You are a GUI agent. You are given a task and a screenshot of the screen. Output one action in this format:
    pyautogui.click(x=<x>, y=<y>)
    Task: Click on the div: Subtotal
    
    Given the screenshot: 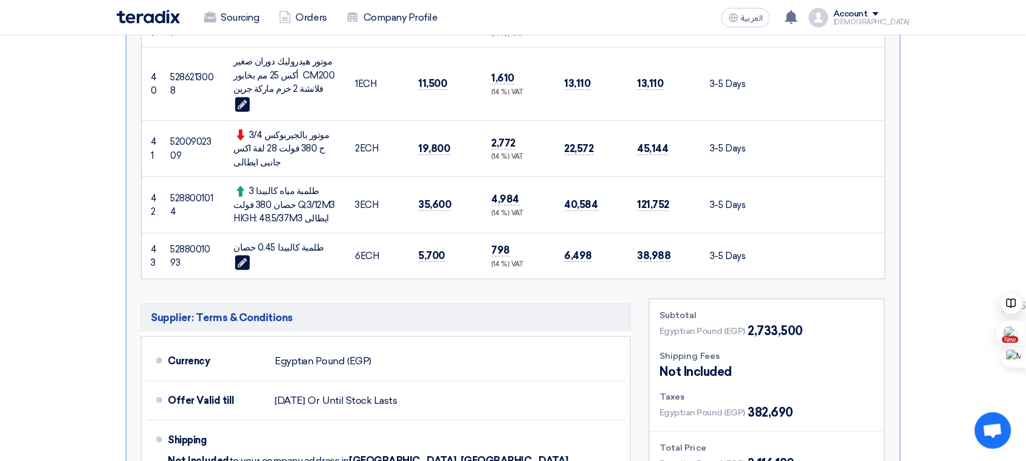 What is the action you would take?
    pyautogui.click(x=767, y=315)
    